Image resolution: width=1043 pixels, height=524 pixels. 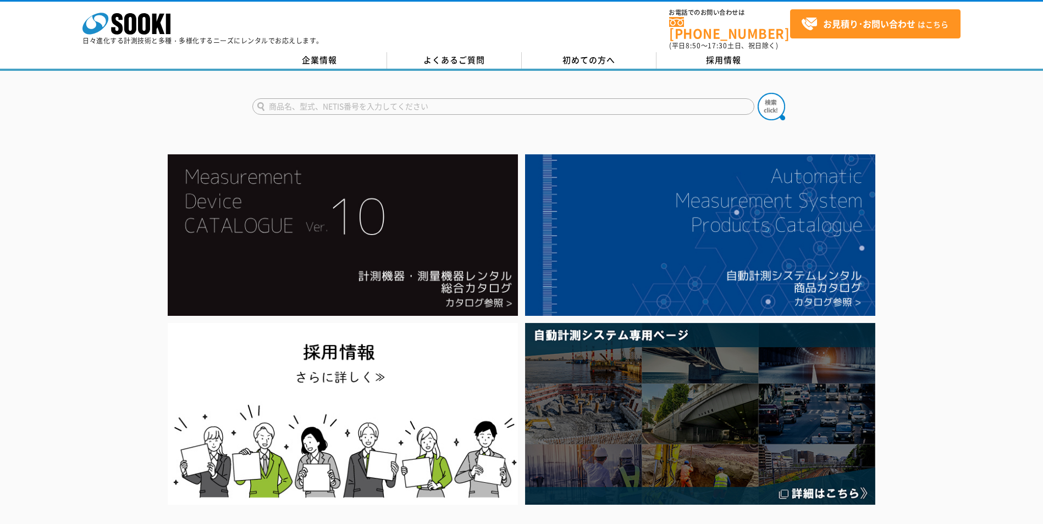 What do you see at coordinates (343, 235) in the screenshot?
I see `img: Catalog Ver10` at bounding box center [343, 235].